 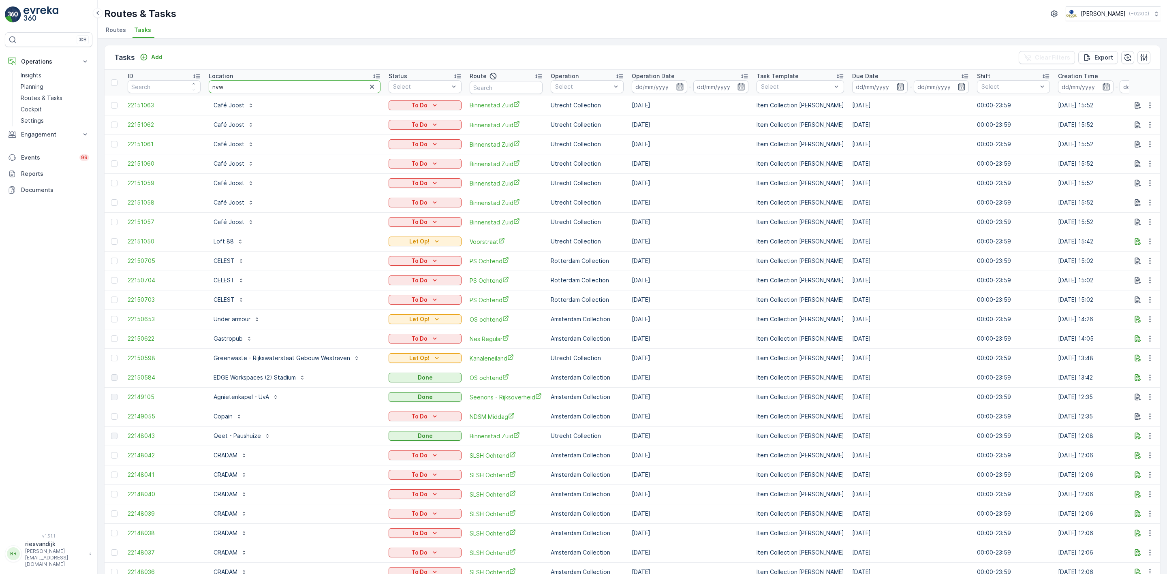 What do you see at coordinates (506, 358) in the screenshot?
I see `span: Kanaleneiland` at bounding box center [506, 358].